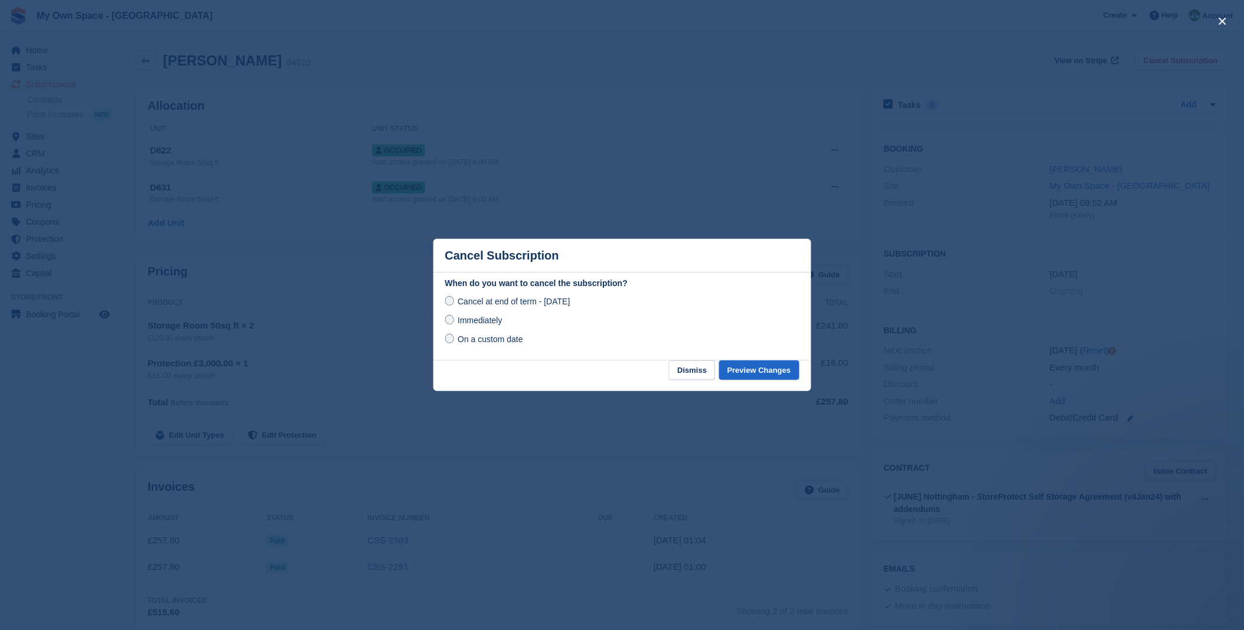 Image resolution: width=1244 pixels, height=630 pixels. What do you see at coordinates (759, 370) in the screenshot?
I see `button: Preview Changes` at bounding box center [759, 370].